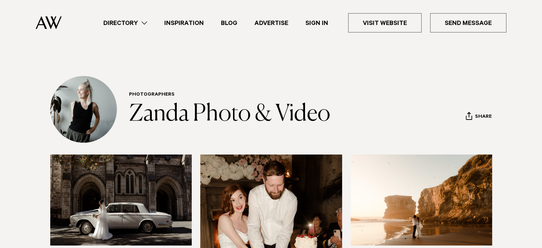 The height and width of the screenshot is (248, 542). I want to click on a: Send Message, so click(468, 23).